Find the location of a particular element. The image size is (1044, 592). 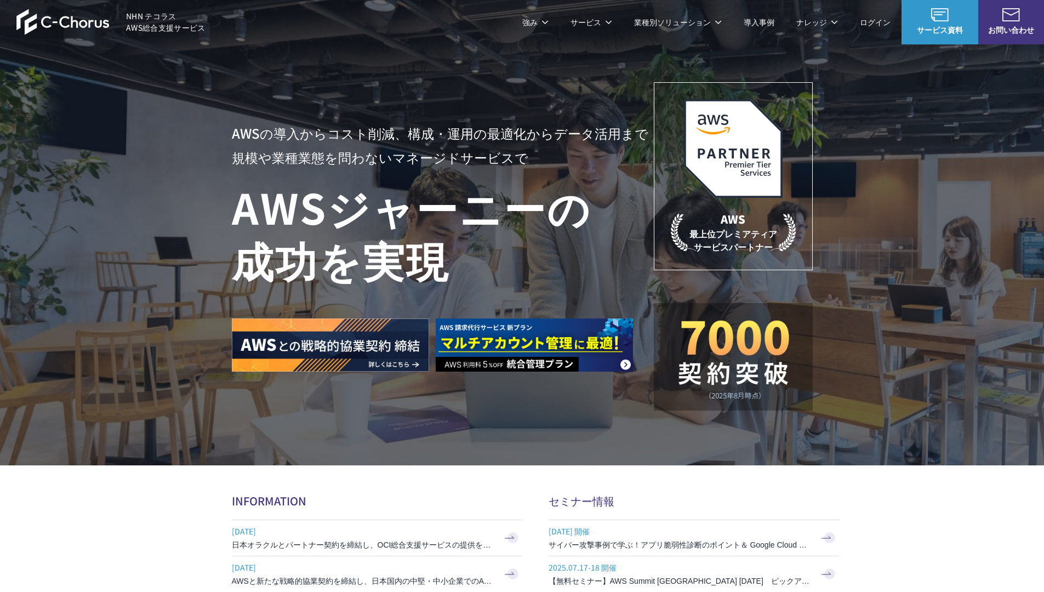

h3: AWSと新たな戦略的協業契約を締結し、日本国内の中堅・中小企業でのAWS活用を加速 is located at coordinates (363, 581).